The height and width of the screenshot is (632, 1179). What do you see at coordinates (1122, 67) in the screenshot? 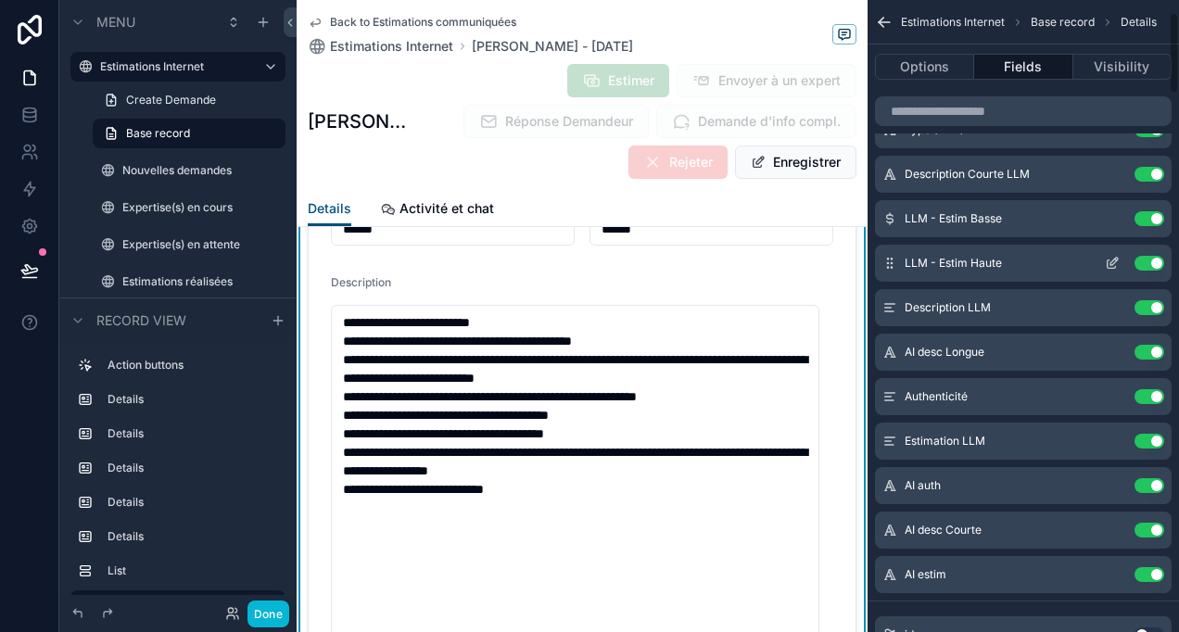
I see `button: Visibility` at bounding box center [1122, 67].